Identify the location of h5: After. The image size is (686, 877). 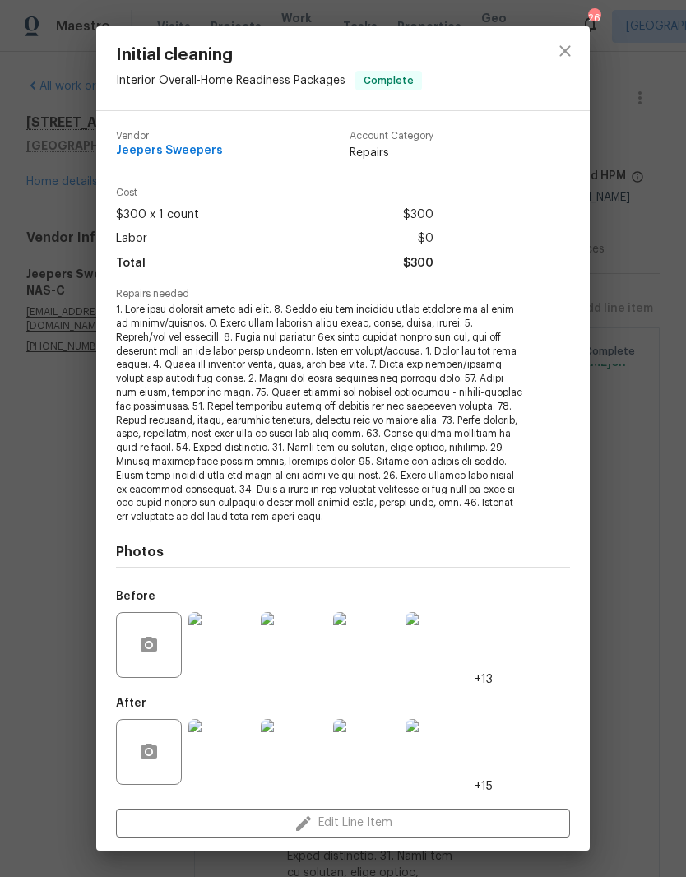
(131, 703).